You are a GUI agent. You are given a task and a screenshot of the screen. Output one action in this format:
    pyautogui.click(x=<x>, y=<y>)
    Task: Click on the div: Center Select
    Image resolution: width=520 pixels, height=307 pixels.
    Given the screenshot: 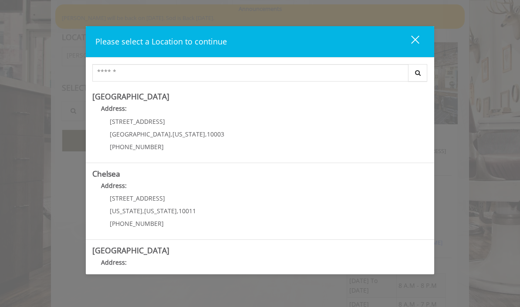 What is the action you would take?
    pyautogui.click(x=260, y=75)
    